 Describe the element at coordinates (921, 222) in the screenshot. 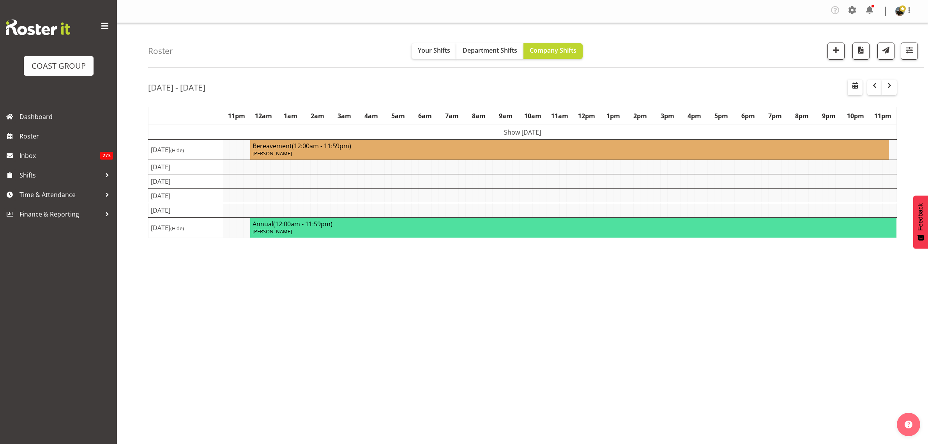

I see `button: Feedback - Show survey` at that location.